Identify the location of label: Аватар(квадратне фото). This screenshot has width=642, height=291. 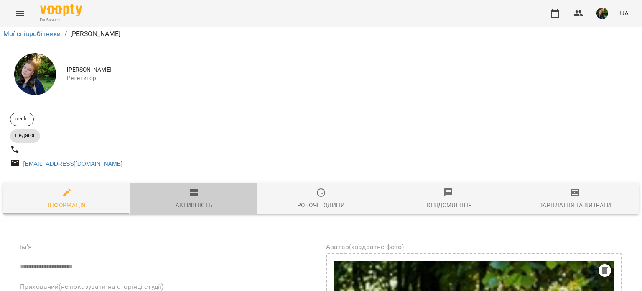
(474, 247).